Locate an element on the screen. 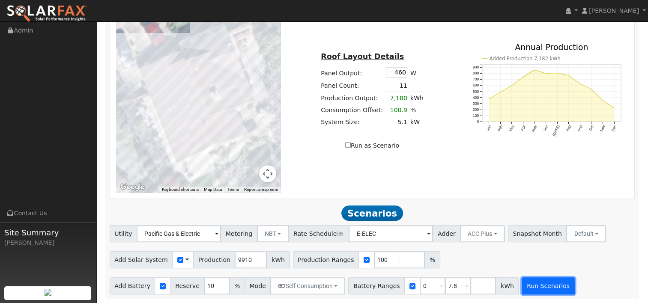  input: Select a Rate Schedule is located at coordinates (390, 234).